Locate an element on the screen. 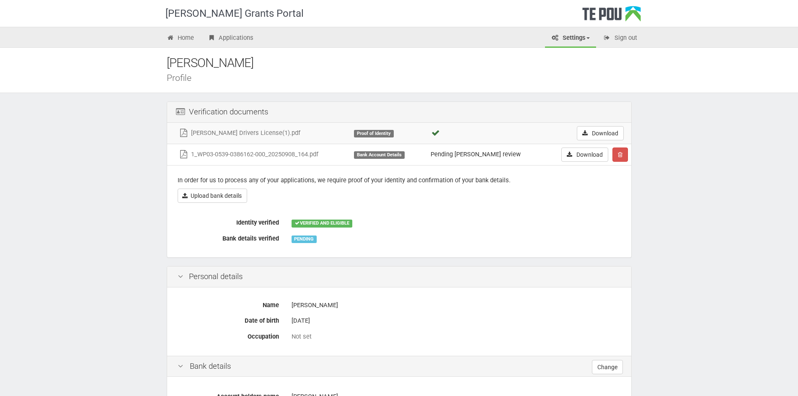 Image resolution: width=798 pixels, height=396 pixels. a: Sign out is located at coordinates (620, 39).